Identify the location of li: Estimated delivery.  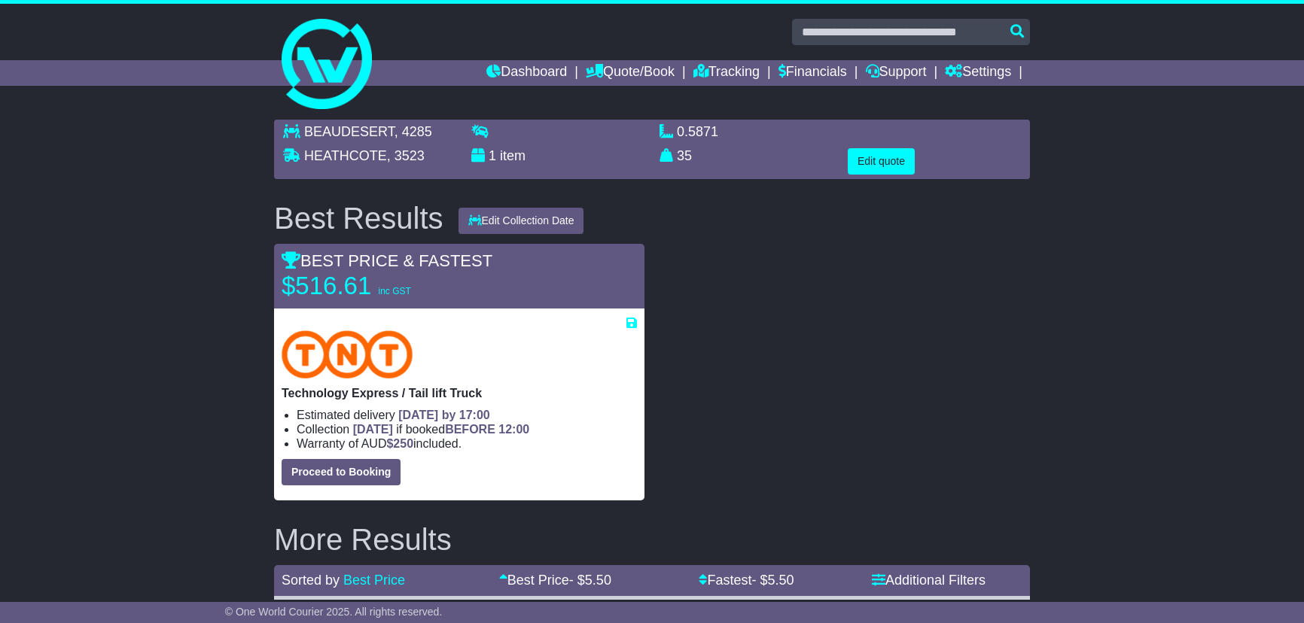
(467, 415).